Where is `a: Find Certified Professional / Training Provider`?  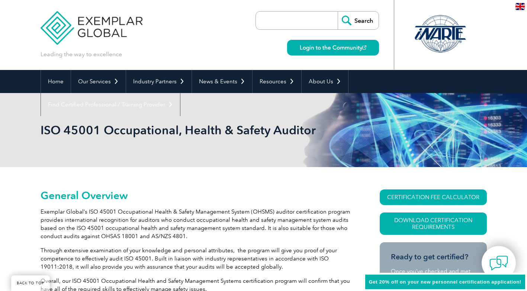
a: Find Certified Professional / Training Provider is located at coordinates (110, 104).